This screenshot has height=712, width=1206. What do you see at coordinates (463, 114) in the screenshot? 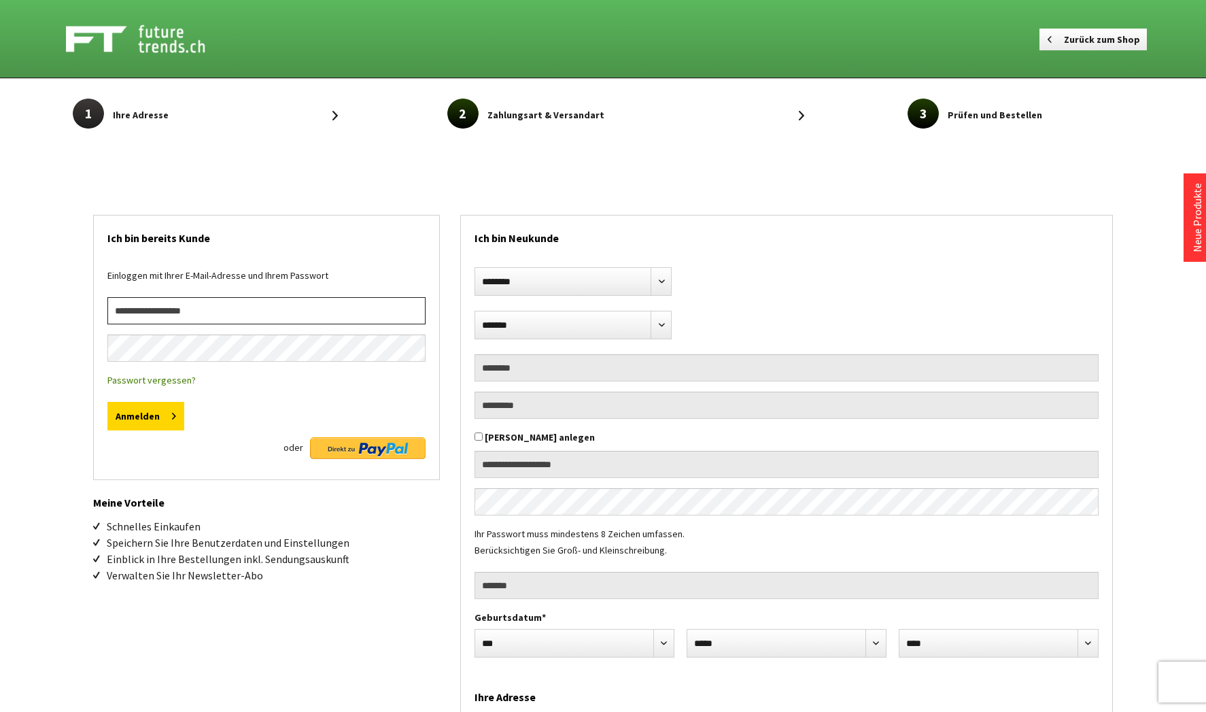
I see `span: 2` at bounding box center [463, 114].